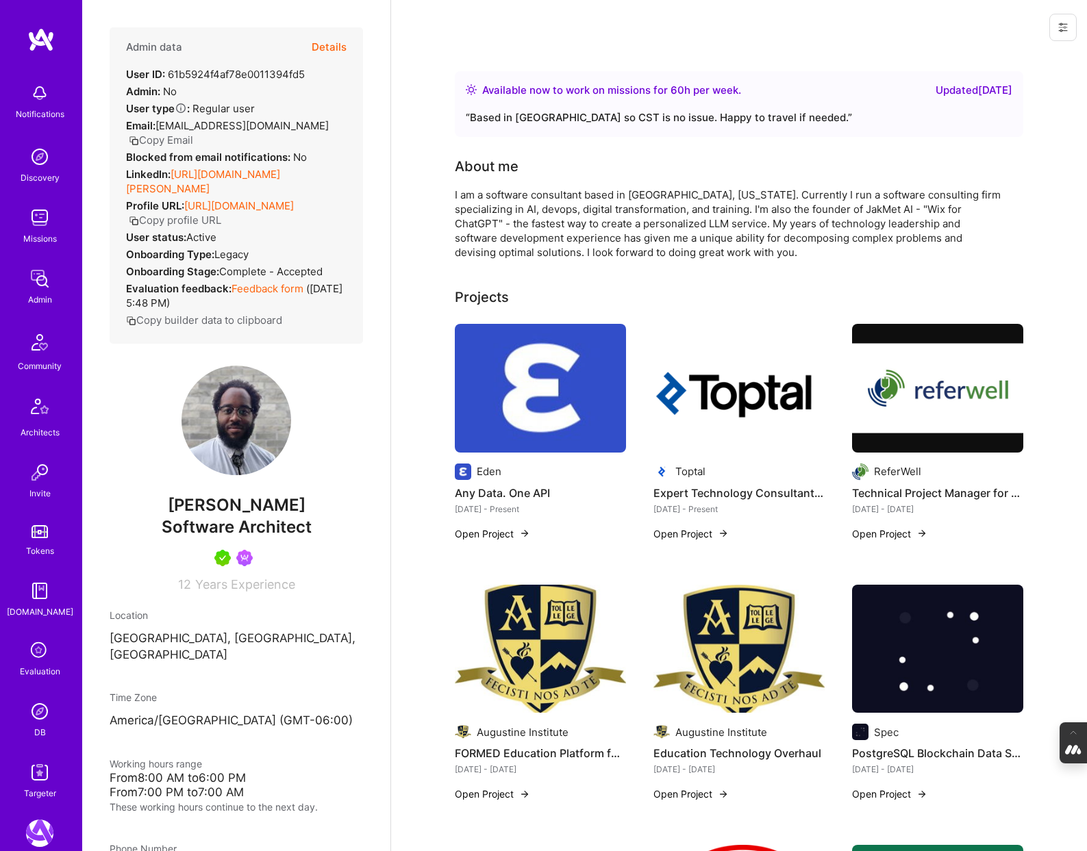 This screenshot has width=1087, height=851. Describe the element at coordinates (236, 793) in the screenshot. I see `div: From 7:00 PM to 7:00 AM` at that location.